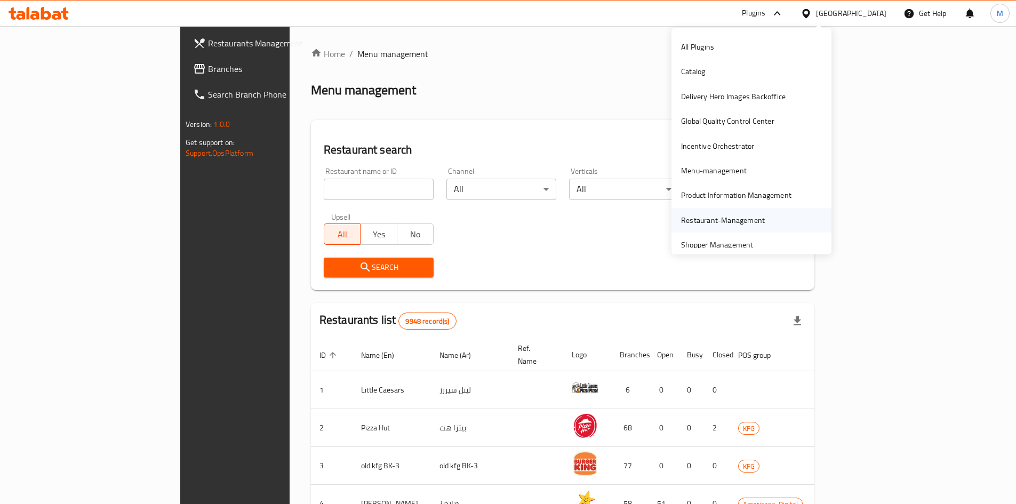 Image resolution: width=1016 pixels, height=504 pixels. I want to click on th: Branches, so click(630, 355).